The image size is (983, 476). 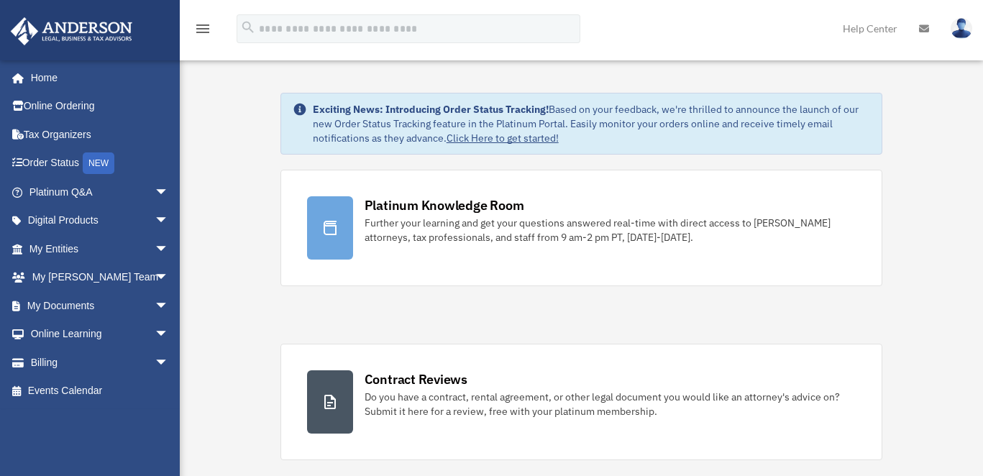 What do you see at coordinates (416, 379) in the screenshot?
I see `div: Contract Reviews` at bounding box center [416, 379].